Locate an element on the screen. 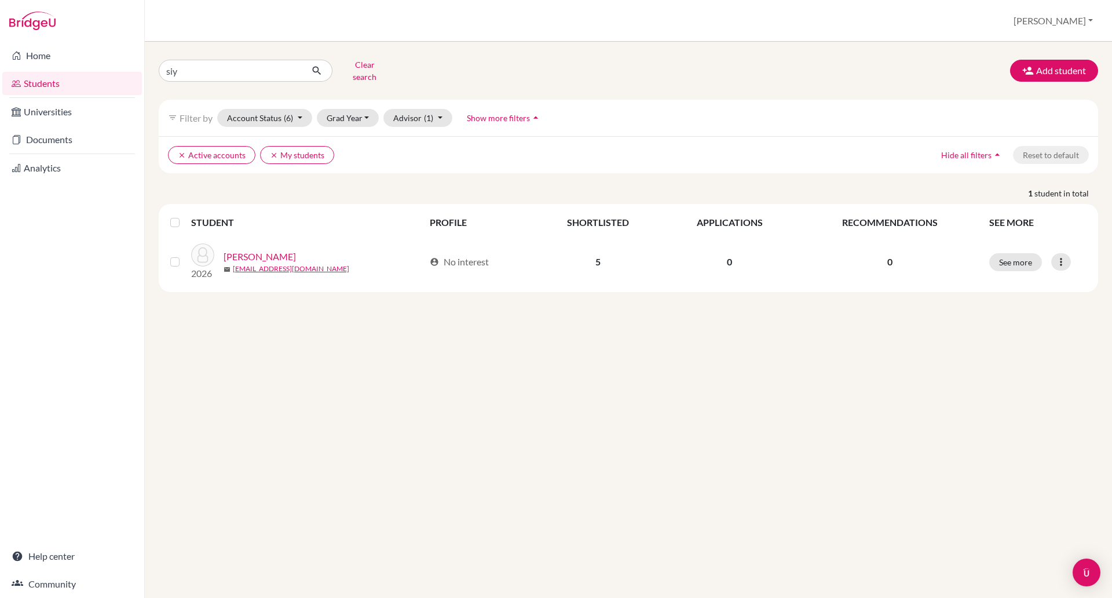 This screenshot has width=1112, height=598. i: filter_list is located at coordinates (173, 118).